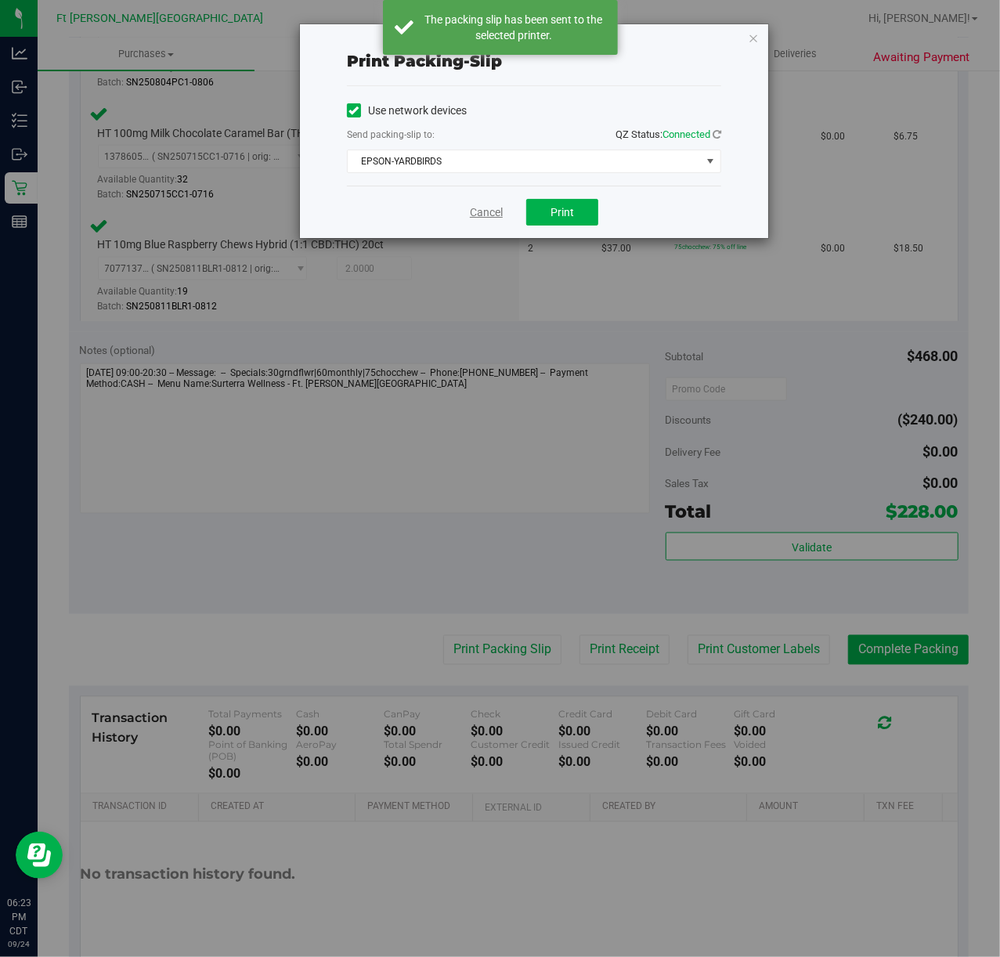 This screenshot has width=1000, height=957. I want to click on button: Print, so click(562, 212).